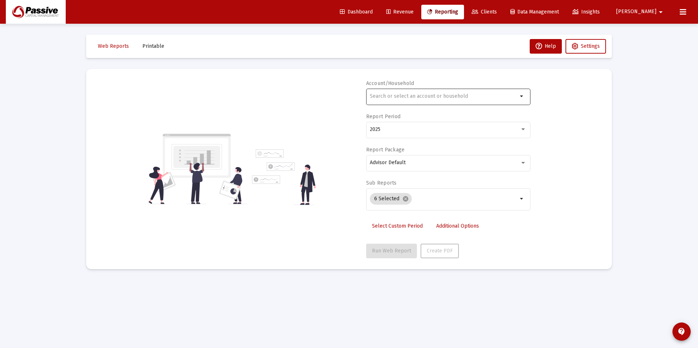 The width and height of the screenshot is (698, 348). What do you see at coordinates (546, 46) in the screenshot?
I see `span: Help` at bounding box center [546, 46].